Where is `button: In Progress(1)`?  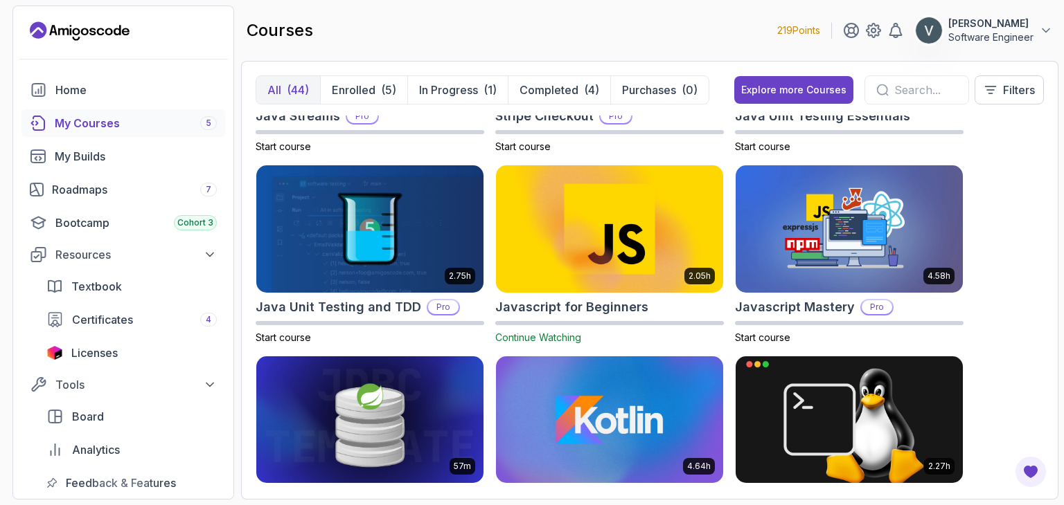
button: In Progress(1) is located at coordinates (457, 90).